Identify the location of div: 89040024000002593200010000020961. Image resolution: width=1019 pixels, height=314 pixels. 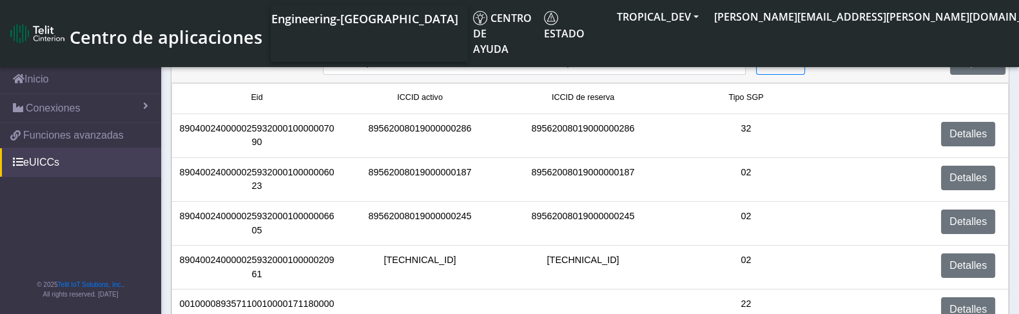
(257, 267).